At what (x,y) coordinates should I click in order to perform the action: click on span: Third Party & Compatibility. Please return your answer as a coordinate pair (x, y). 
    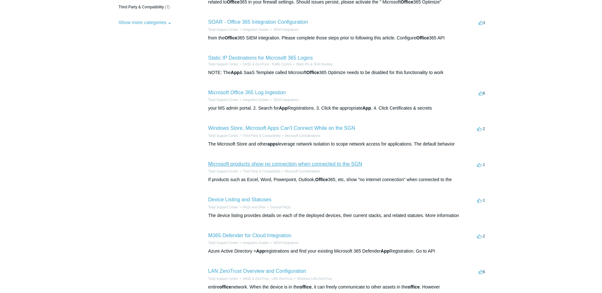
    Looking at the image, I should click on (141, 7).